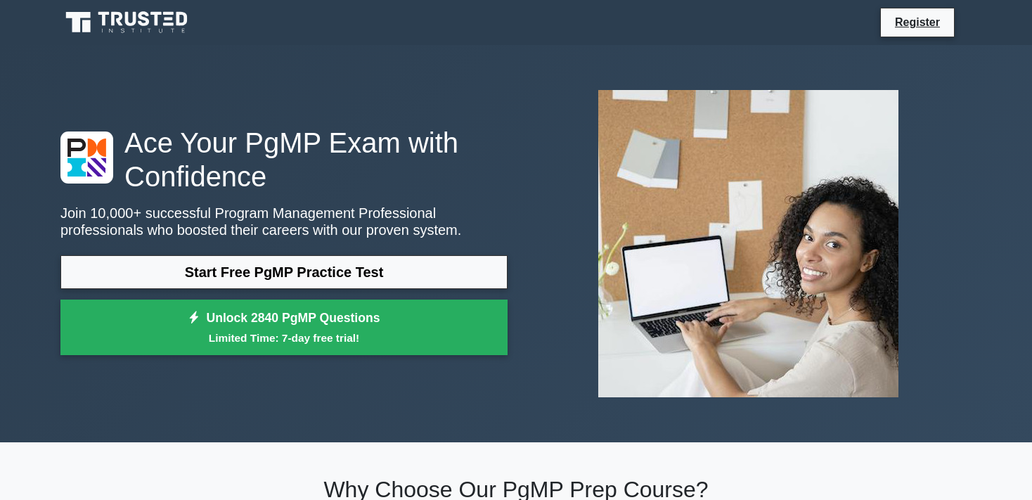 The width and height of the screenshot is (1032, 500). Describe the element at coordinates (917, 22) in the screenshot. I see `a: Register` at that location.